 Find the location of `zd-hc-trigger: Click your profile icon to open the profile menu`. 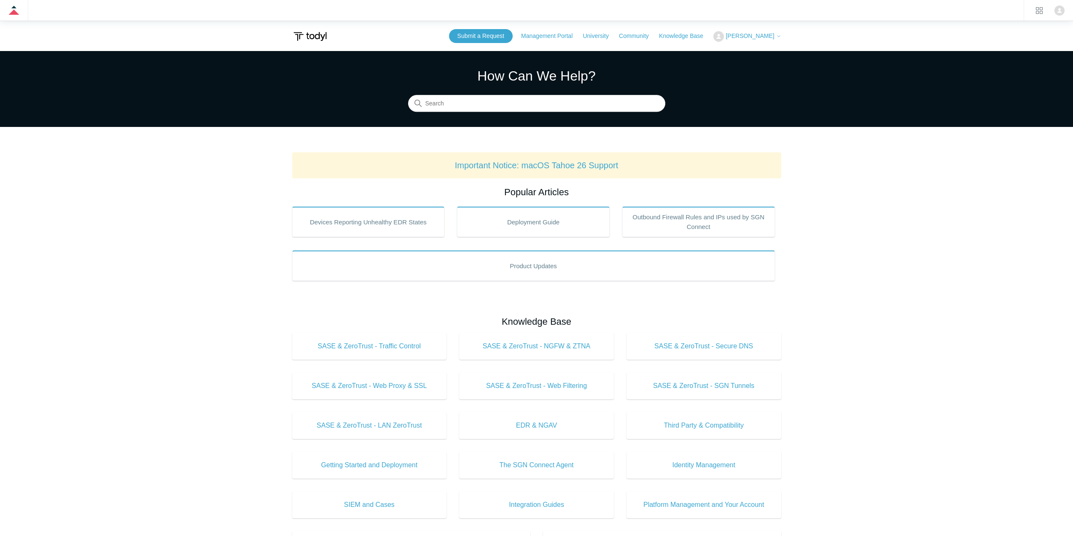

zd-hc-trigger: Click your profile icon to open the profile menu is located at coordinates (1060, 11).